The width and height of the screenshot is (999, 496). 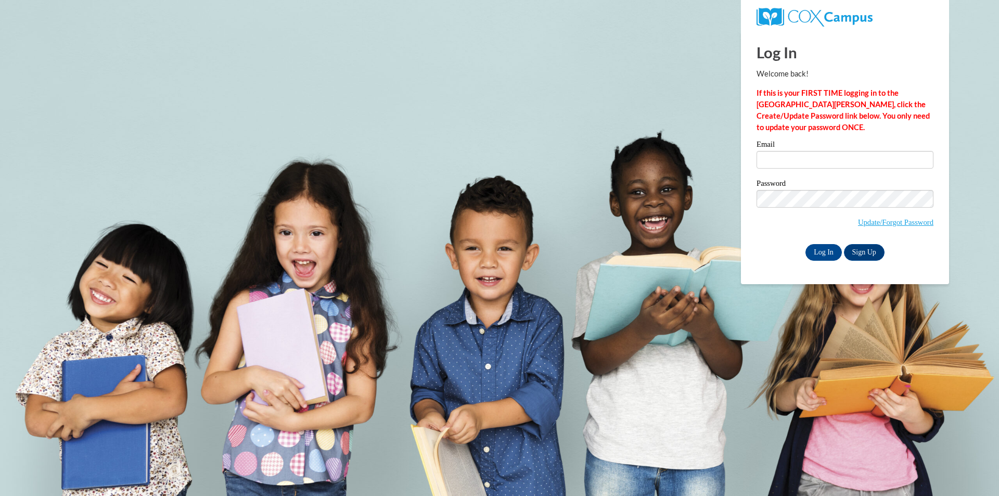 What do you see at coordinates (845, 52) in the screenshot?
I see `h1: Log In` at bounding box center [845, 52].